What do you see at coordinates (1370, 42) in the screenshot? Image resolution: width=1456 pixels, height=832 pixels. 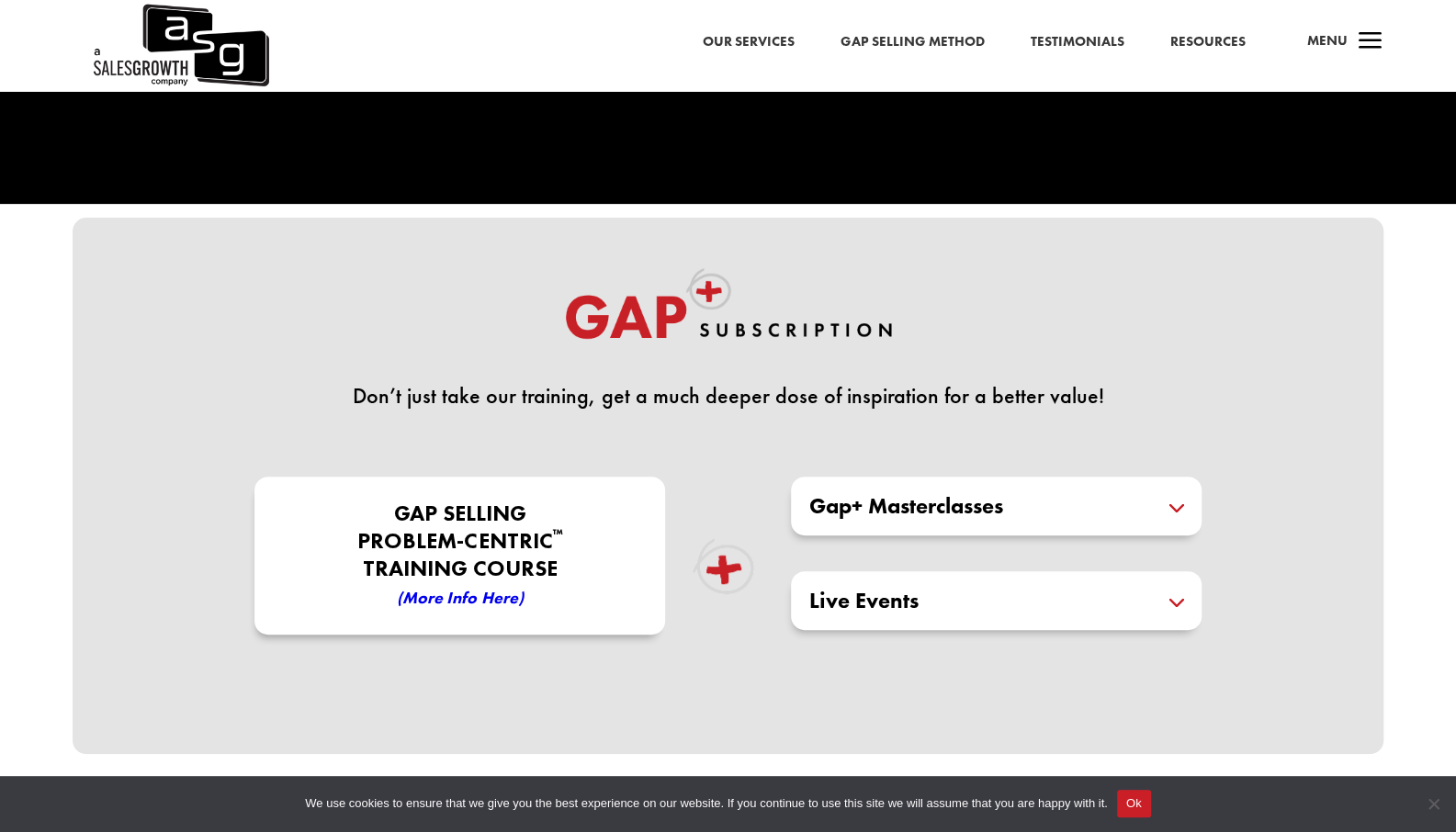 I see `span: a` at bounding box center [1370, 42].